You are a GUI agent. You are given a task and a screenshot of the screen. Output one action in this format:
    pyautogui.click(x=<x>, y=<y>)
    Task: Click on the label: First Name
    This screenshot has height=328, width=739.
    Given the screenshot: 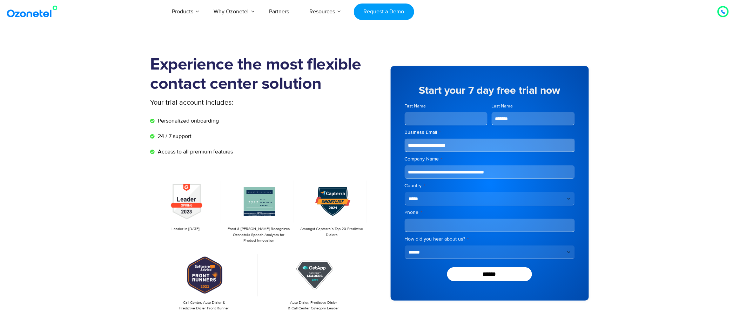 What is the action you would take?
    pyautogui.click(x=446, y=106)
    